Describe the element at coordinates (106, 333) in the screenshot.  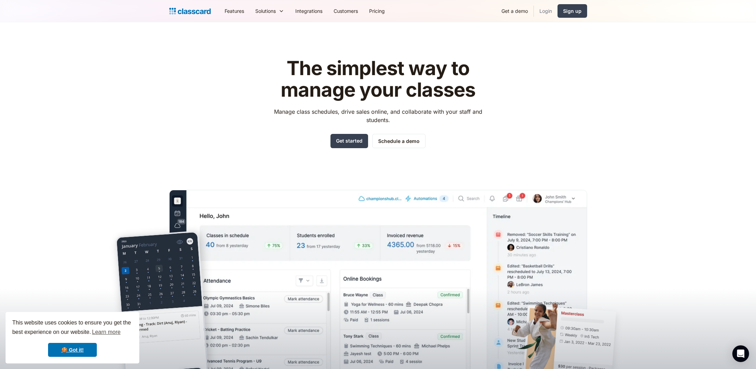
I see `a: learn more about cookies` at that location.